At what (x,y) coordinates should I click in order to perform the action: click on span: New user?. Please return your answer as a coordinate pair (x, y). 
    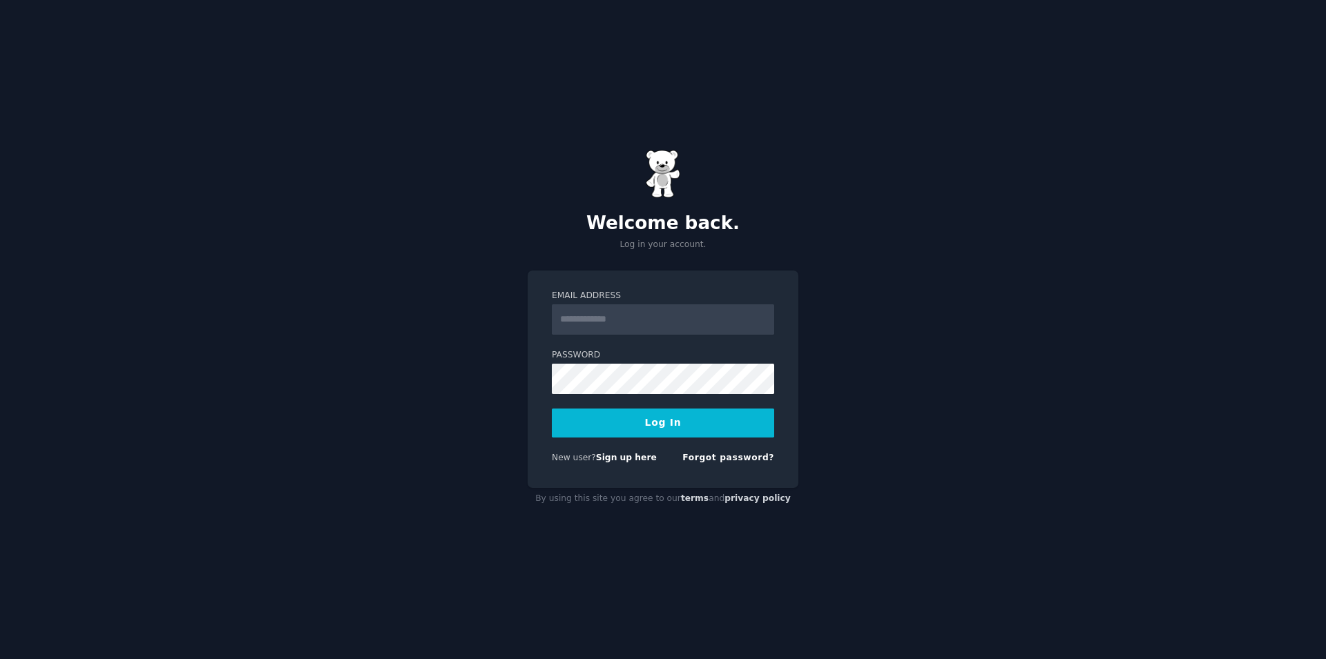
    Looking at the image, I should click on (574, 458).